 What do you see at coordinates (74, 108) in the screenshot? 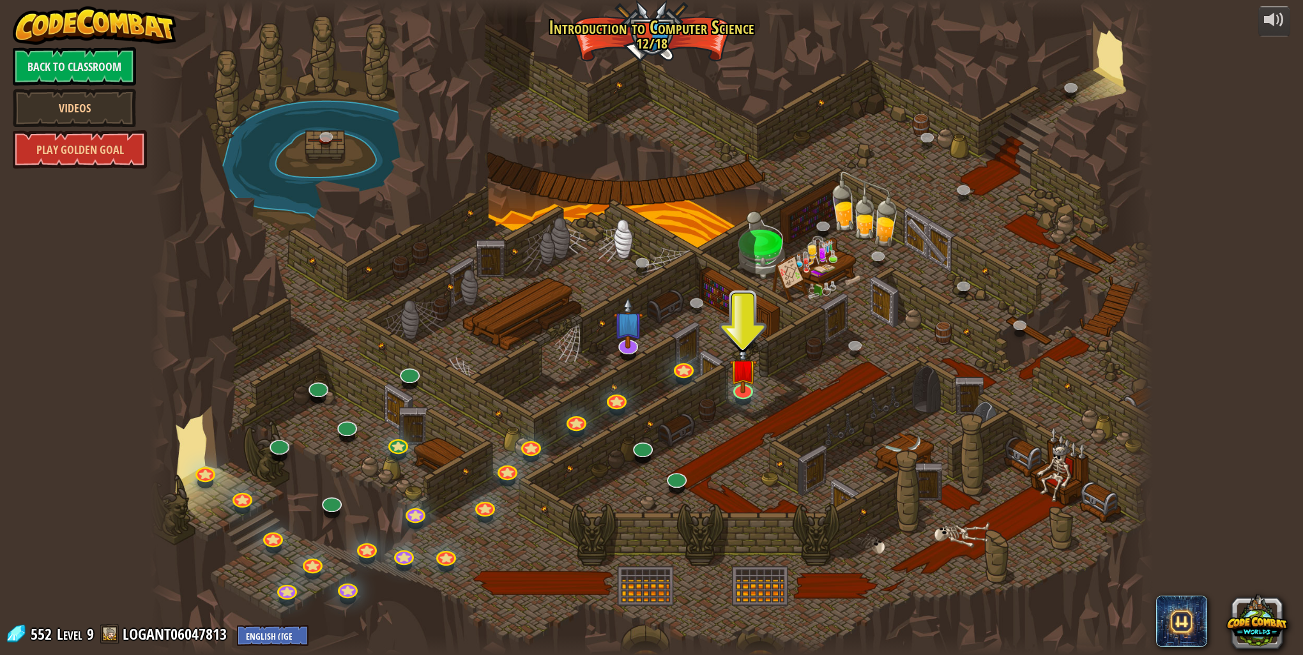
I see `a: Videos` at bounding box center [74, 108].